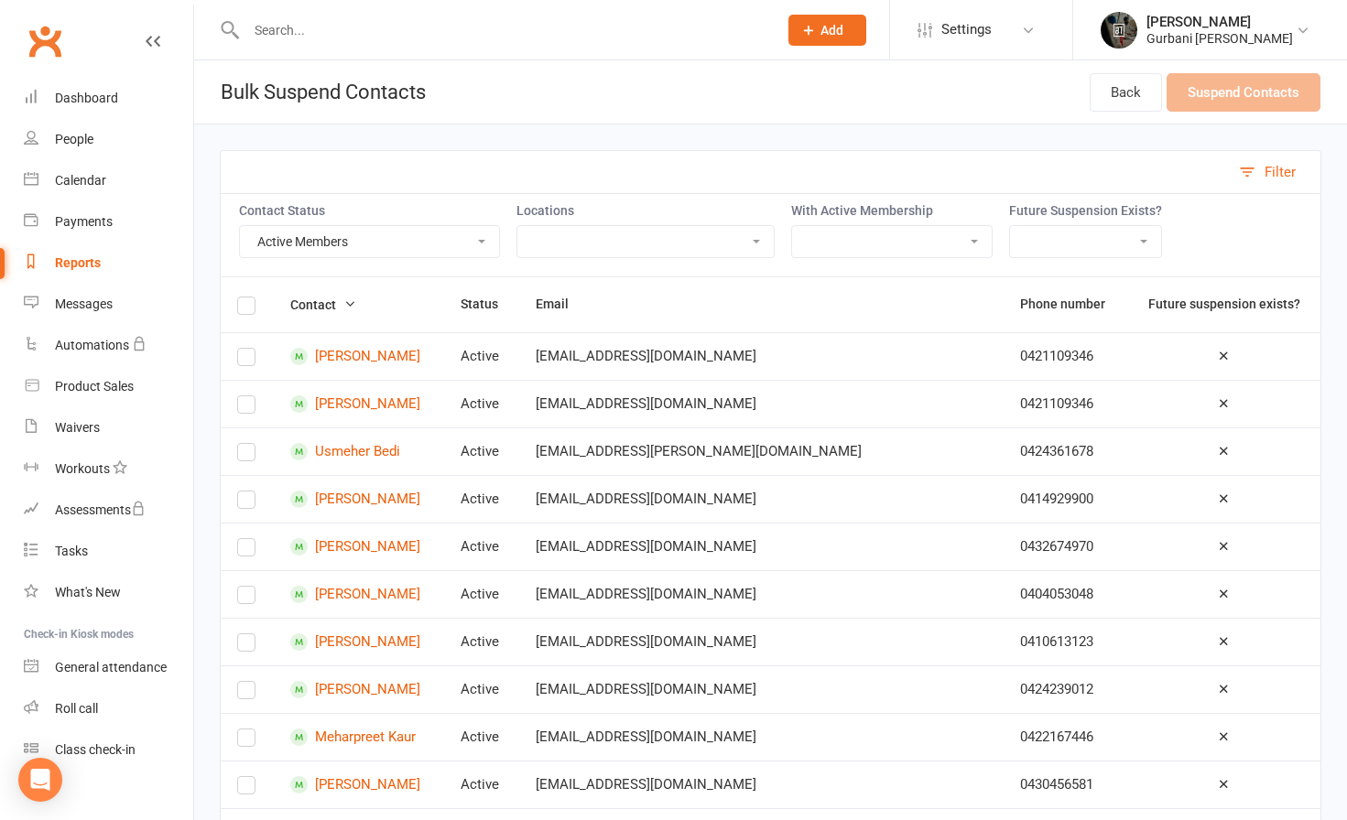 This screenshot has height=820, width=1347. Describe the element at coordinates (966, 29) in the screenshot. I see `span: Settings` at that location.